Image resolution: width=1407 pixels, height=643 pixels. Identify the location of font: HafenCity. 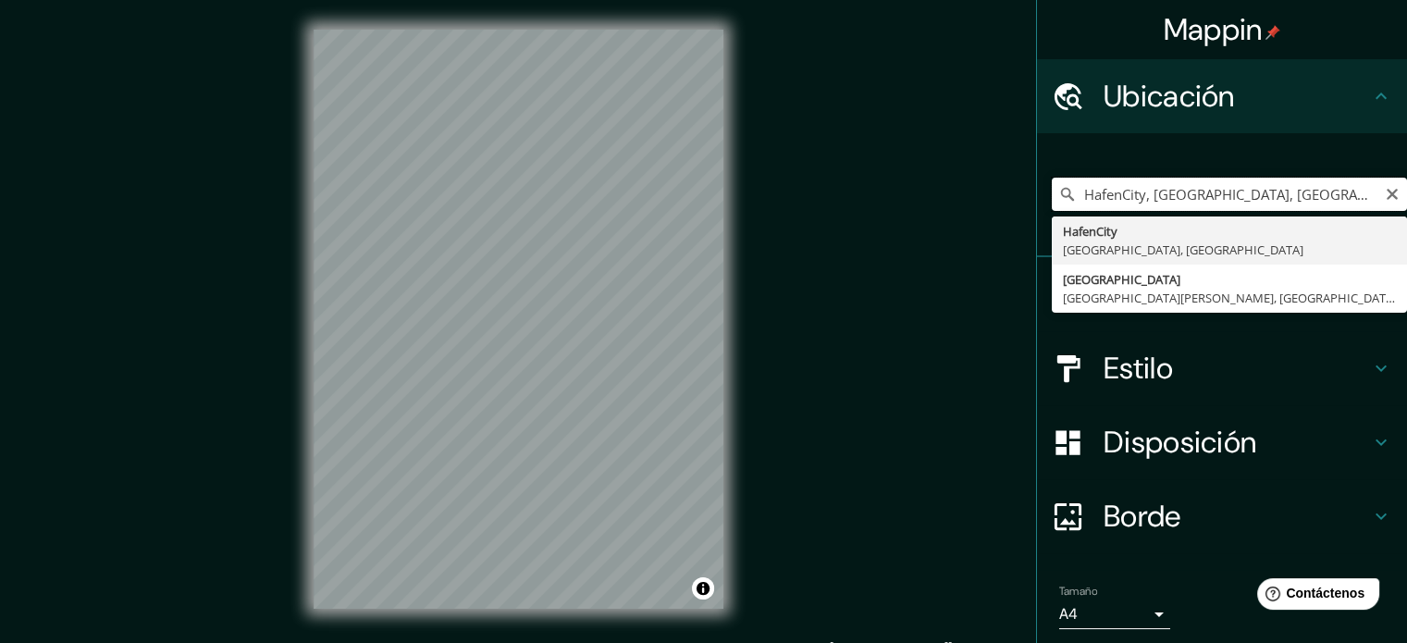
(1090, 231).